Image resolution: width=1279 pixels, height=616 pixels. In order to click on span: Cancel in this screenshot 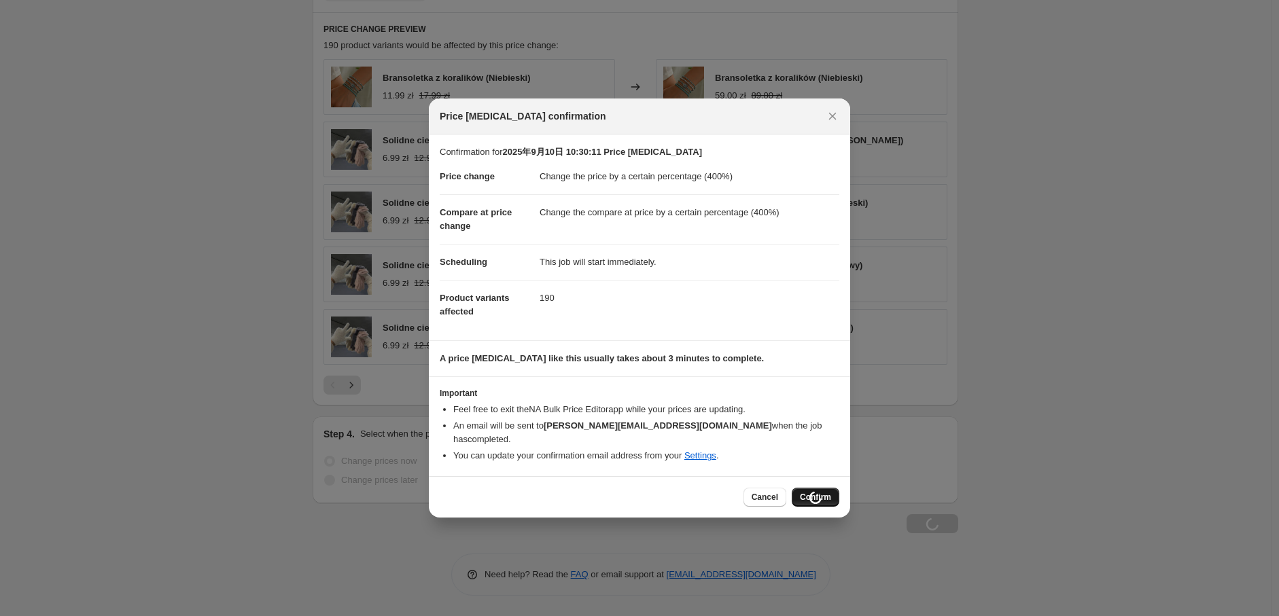, I will do `click(765, 497)`.